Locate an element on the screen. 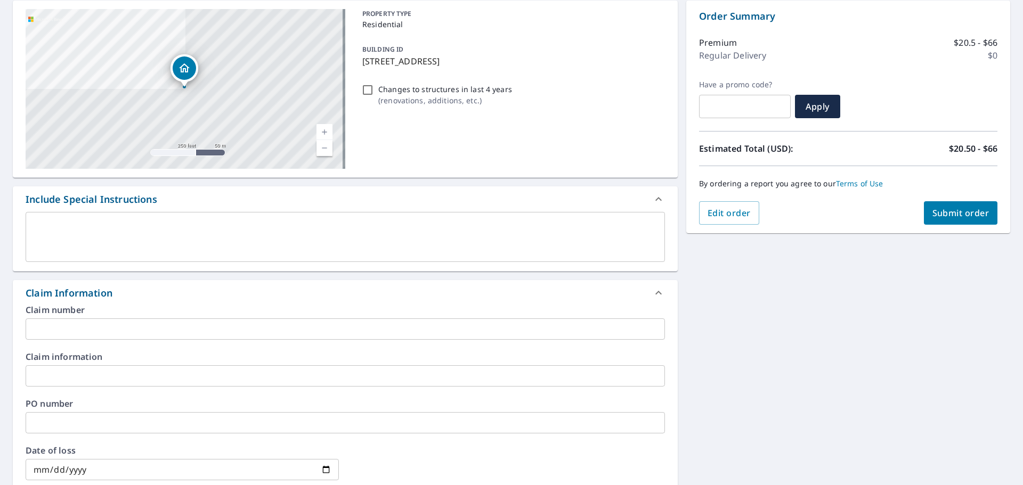  p: BUILDING ID is located at coordinates (382, 49).